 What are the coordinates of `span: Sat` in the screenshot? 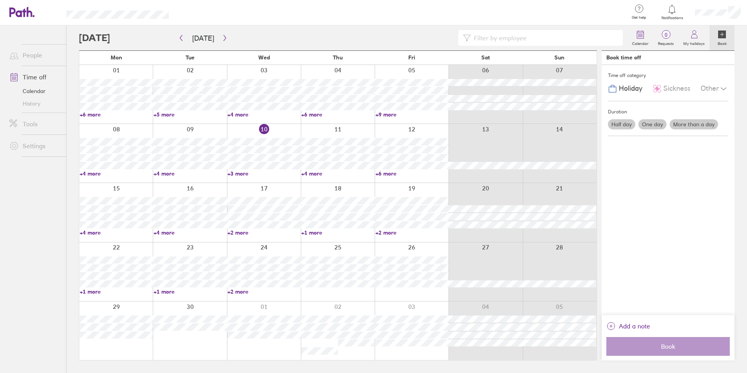 It's located at (486, 57).